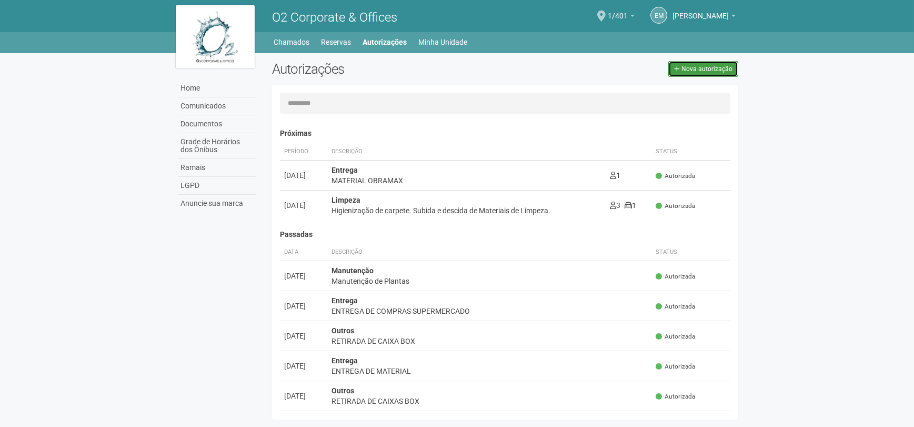 The width and height of the screenshot is (914, 427). What do you see at coordinates (505, 234) in the screenshot?
I see `h4: Passadas` at bounding box center [505, 234].